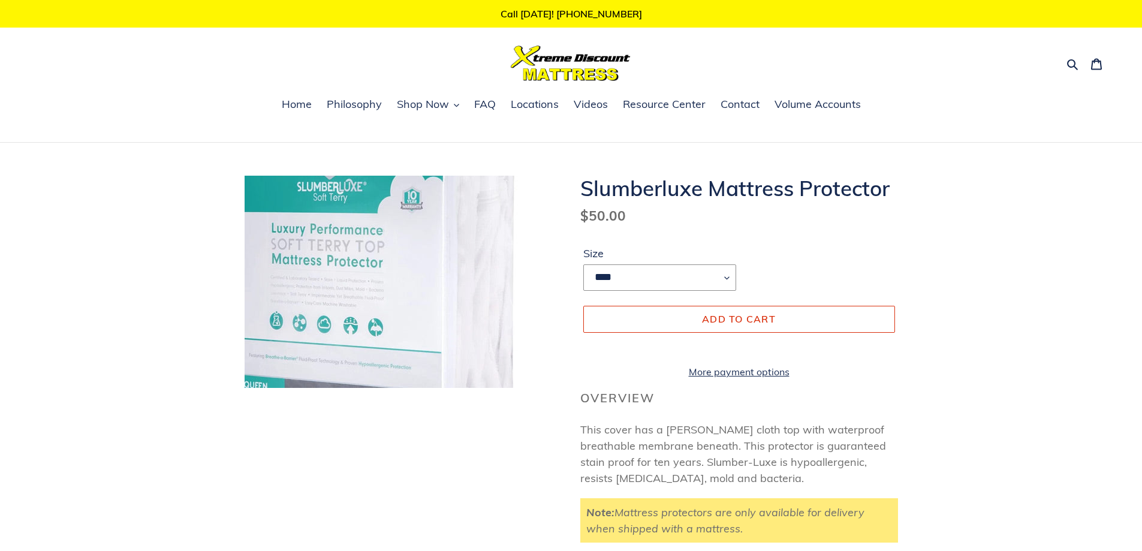 This screenshot has width=1142, height=551. What do you see at coordinates (739, 398) in the screenshot?
I see `h2: Overview` at bounding box center [739, 398].